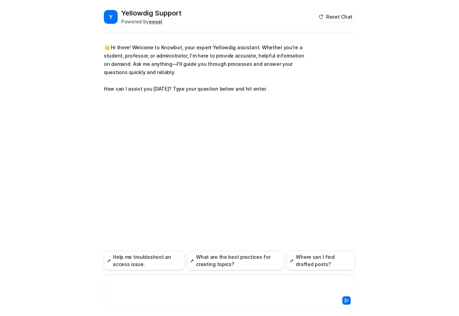 This screenshot has width=459, height=316. Describe the element at coordinates (151, 21) in the screenshot. I see `div: Powered by` at that location.